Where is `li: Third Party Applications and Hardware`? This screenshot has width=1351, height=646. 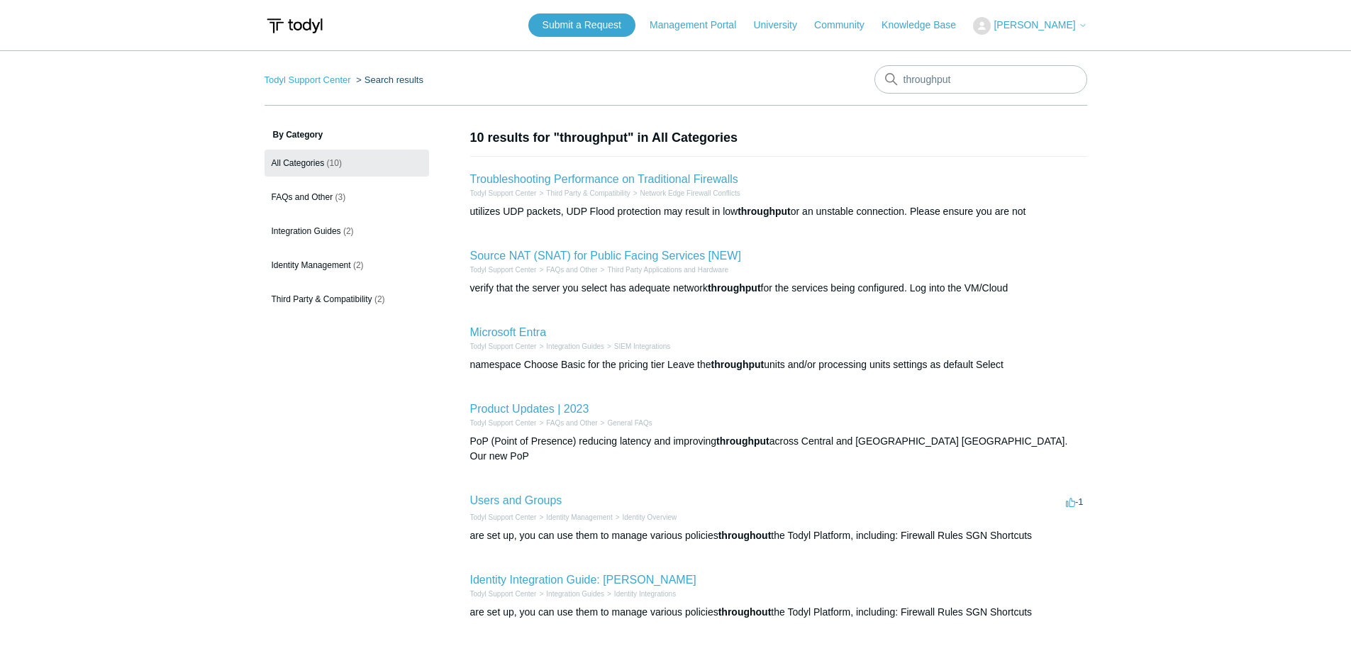
li: Third Party Applications and Hardware is located at coordinates (663, 270).